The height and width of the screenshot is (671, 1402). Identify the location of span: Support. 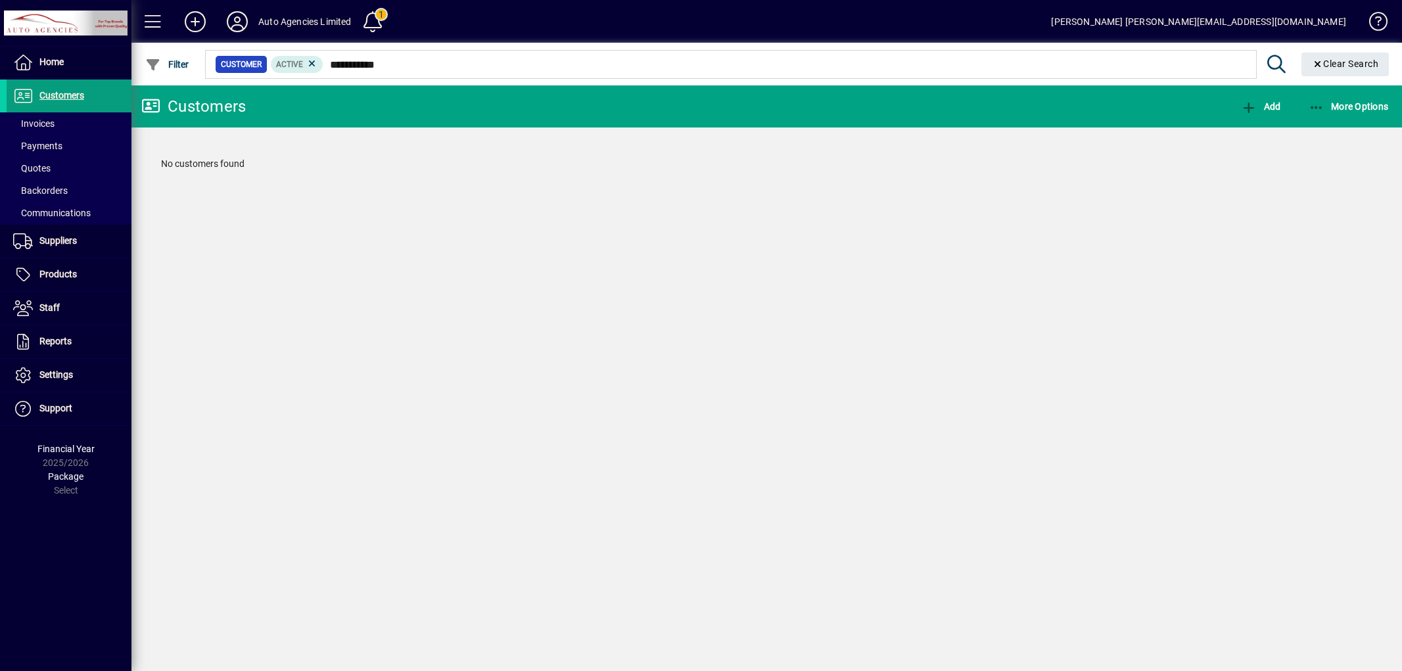
(56, 408).